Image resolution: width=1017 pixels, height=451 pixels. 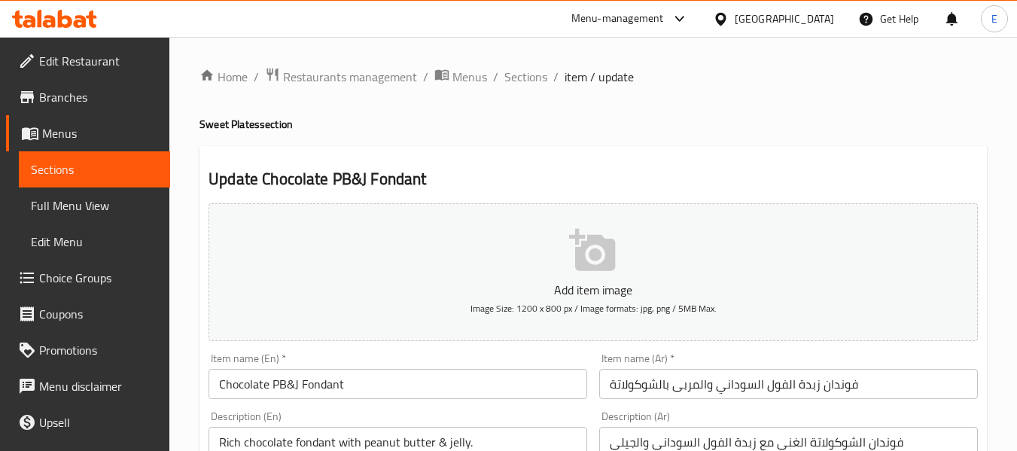 What do you see at coordinates (99, 278) in the screenshot?
I see `span: Choice Groups` at bounding box center [99, 278].